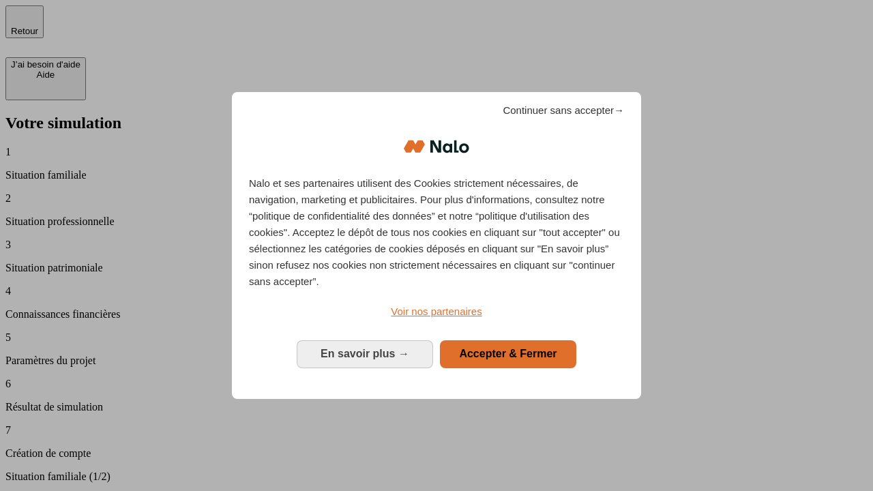 The image size is (873, 491). What do you see at coordinates (436, 245) in the screenshot?
I see `div: Bienvenue chez Nalo Gestion du consentement` at bounding box center [436, 245].